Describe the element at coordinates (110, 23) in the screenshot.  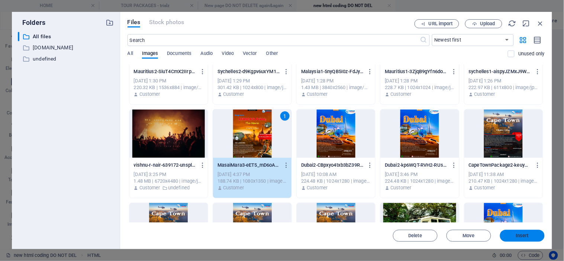
I see `i: Create new folder` at that location.